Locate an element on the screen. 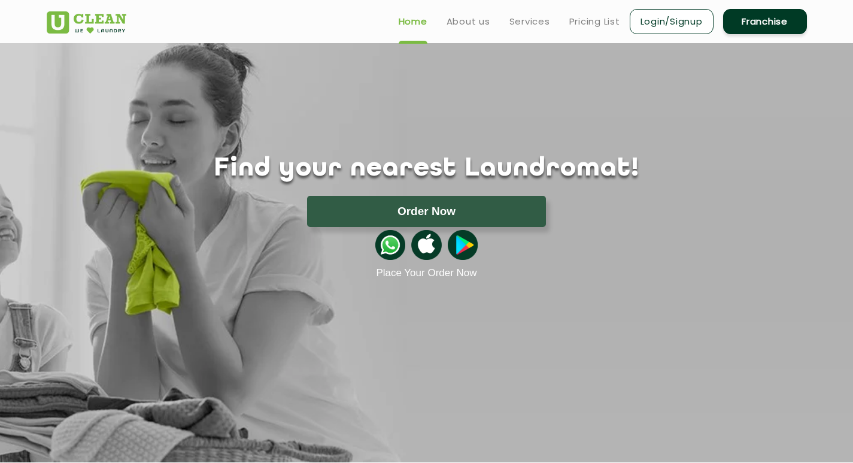 The height and width of the screenshot is (463, 853). h1: Find your nearest Laundromat! is located at coordinates (427, 169).